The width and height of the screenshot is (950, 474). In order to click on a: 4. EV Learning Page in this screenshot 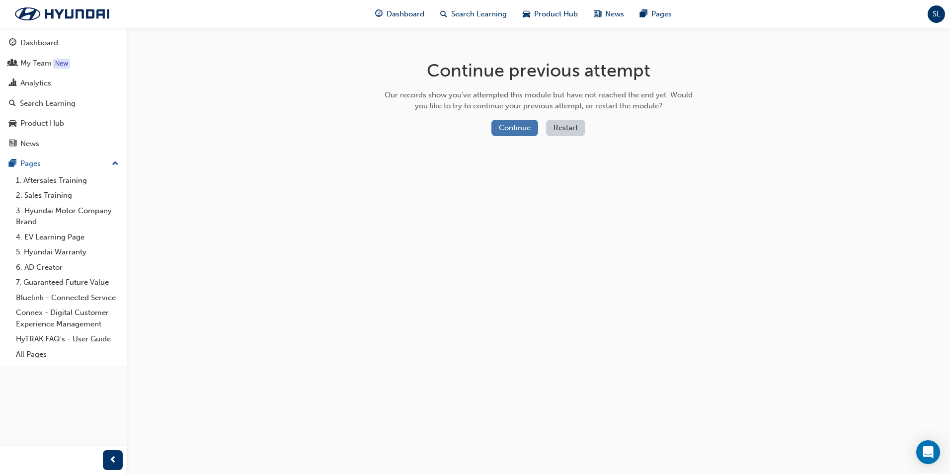, I will do `click(67, 237)`.